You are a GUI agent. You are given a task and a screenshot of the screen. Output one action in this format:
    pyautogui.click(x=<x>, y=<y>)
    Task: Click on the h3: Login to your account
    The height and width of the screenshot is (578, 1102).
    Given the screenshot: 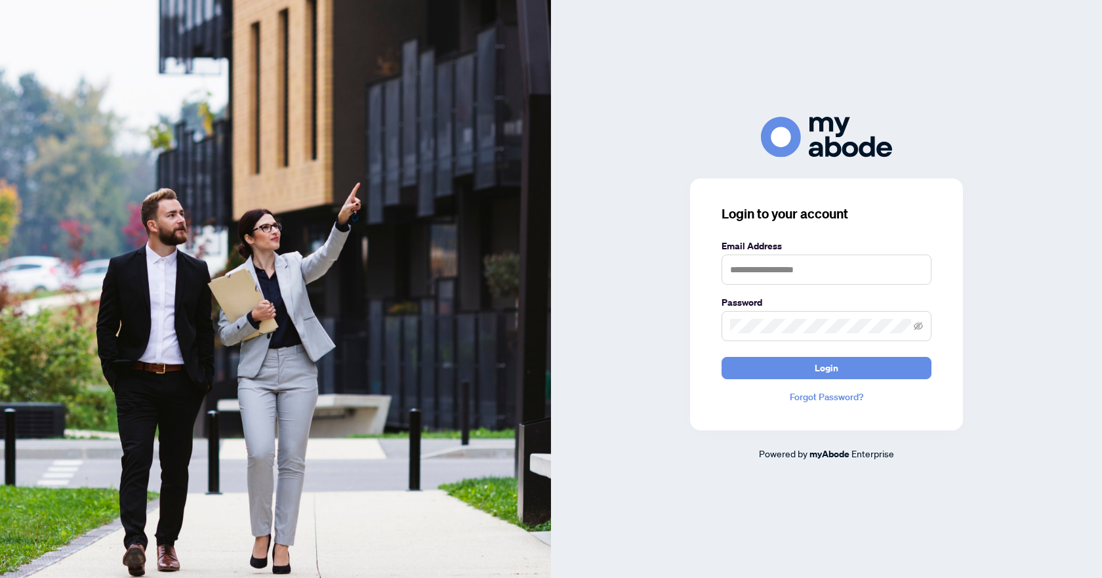 What is the action you would take?
    pyautogui.click(x=827, y=214)
    